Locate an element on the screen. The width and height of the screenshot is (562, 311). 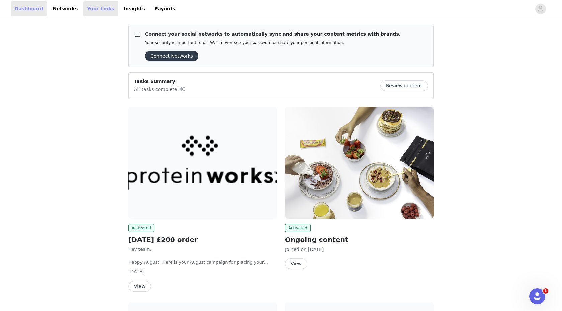
p: Tasks Summary is located at coordinates (160, 81).